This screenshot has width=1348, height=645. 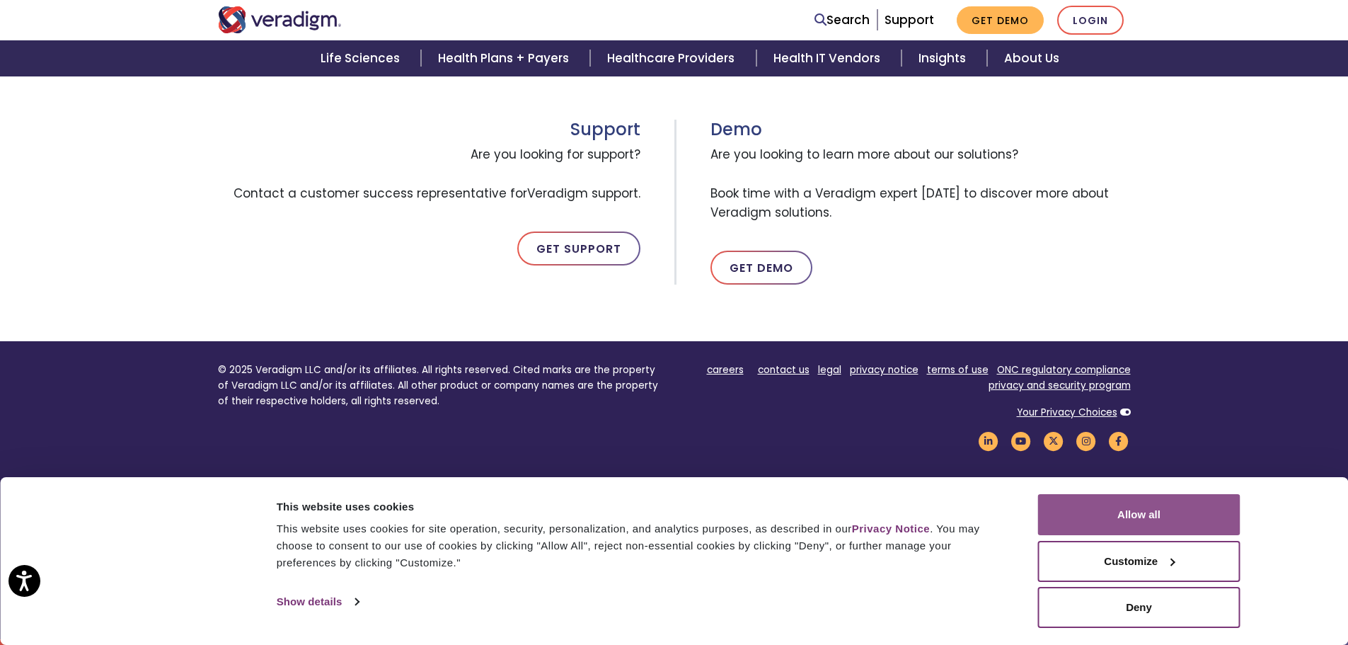 I want to click on p: © 2025 Veradigm LLC and/or its affiliates. All rights reserved. Cited marks are the property of V..., so click(x=441, y=385).